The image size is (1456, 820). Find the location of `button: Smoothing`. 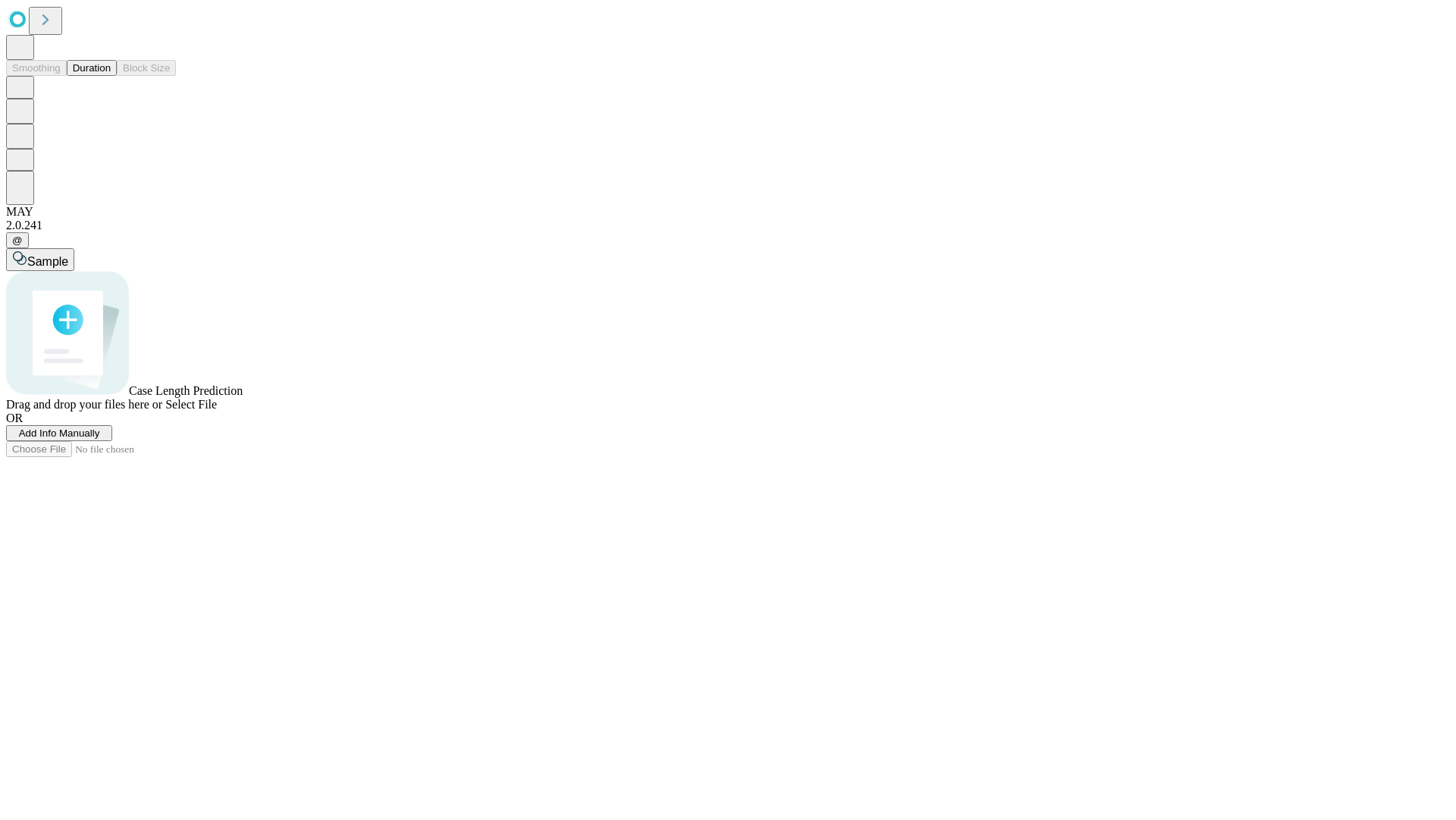

button: Smoothing is located at coordinates (37, 68).